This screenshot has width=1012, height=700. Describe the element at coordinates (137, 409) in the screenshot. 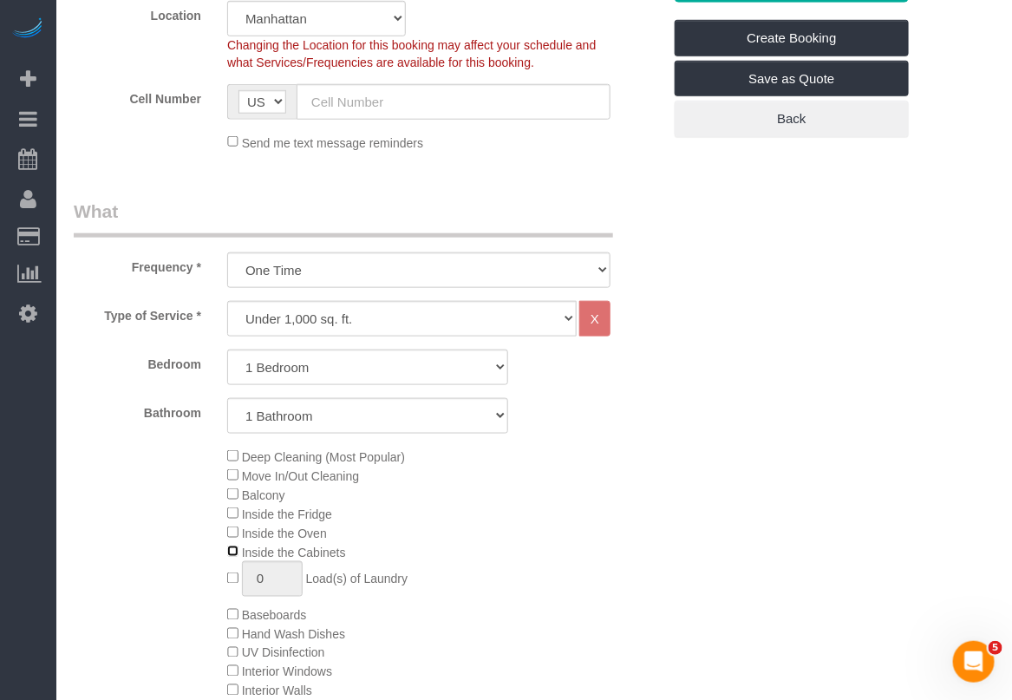

I see `label: Bathroom` at that location.